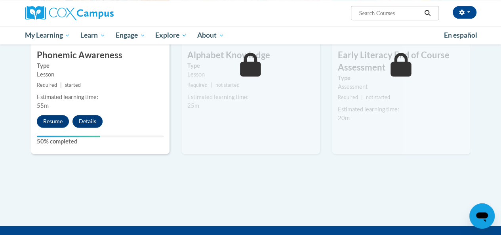  Describe the element at coordinates (343, 118) in the screenshot. I see `span: 20m` at that location.